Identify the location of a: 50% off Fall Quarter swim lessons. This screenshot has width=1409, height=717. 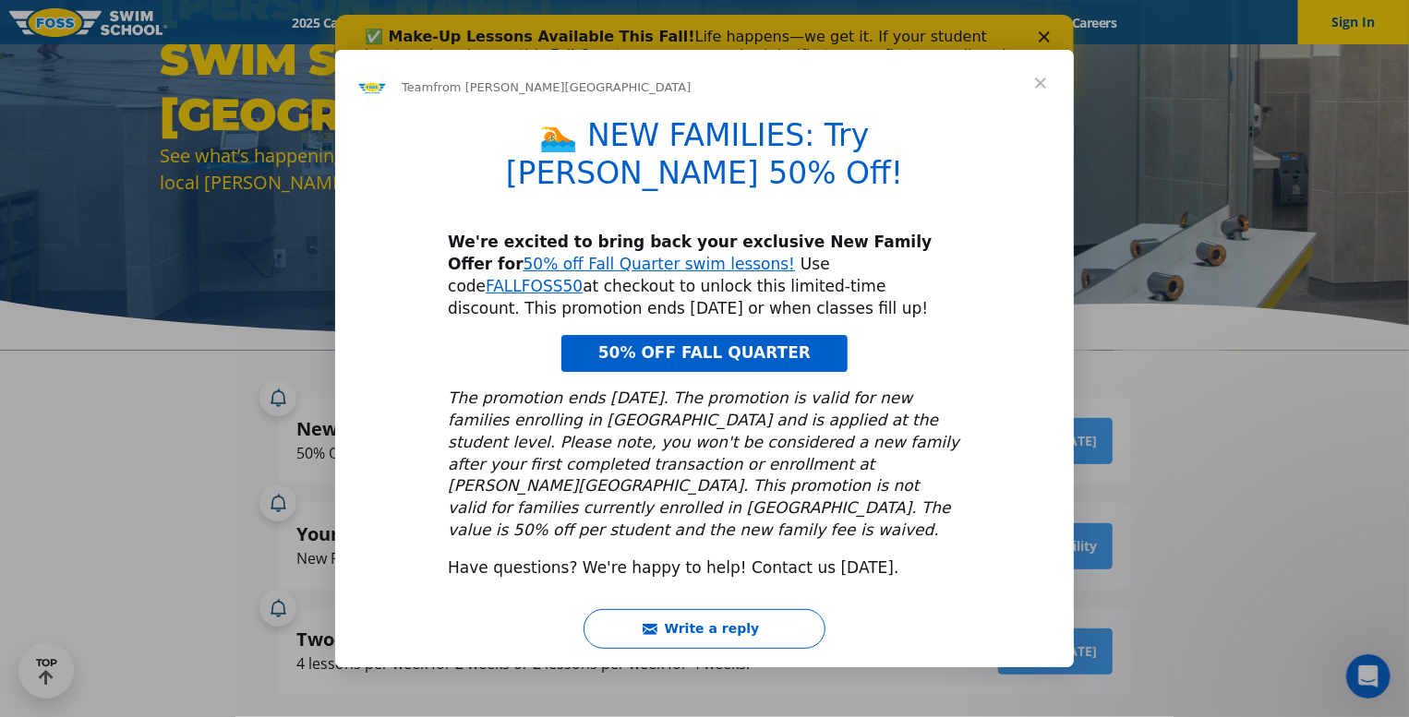
(656, 264).